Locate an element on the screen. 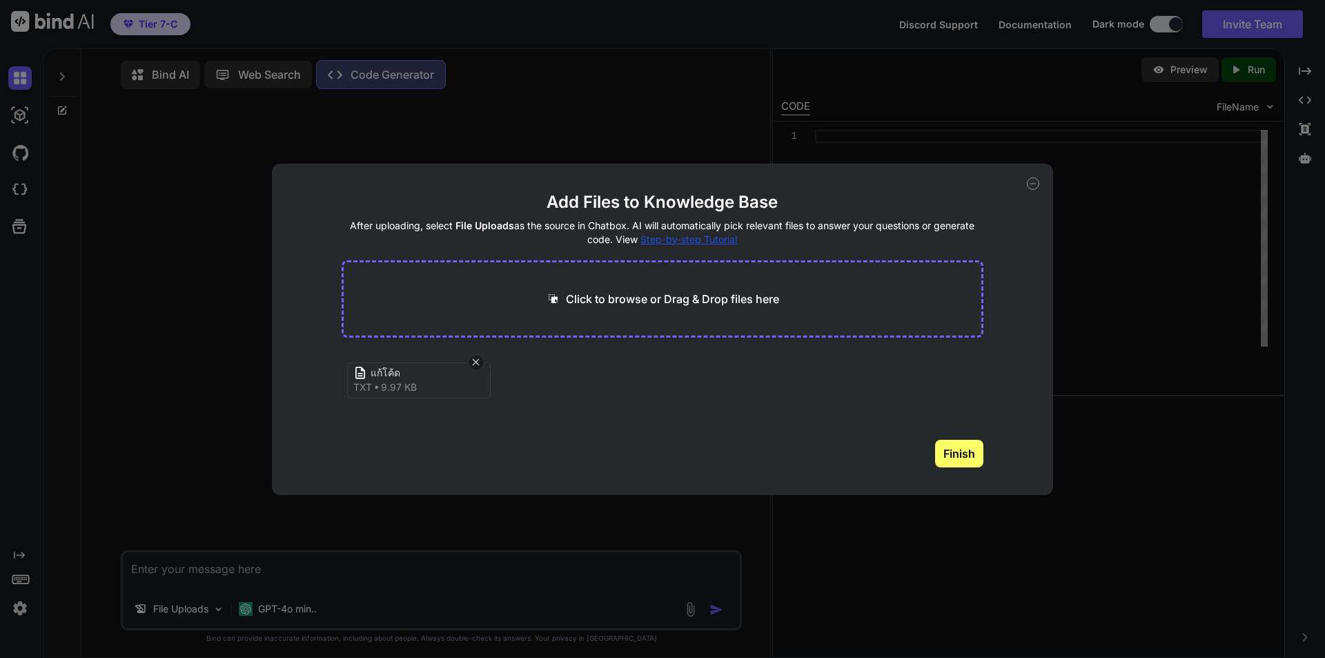  span: txt is located at coordinates (362, 387).